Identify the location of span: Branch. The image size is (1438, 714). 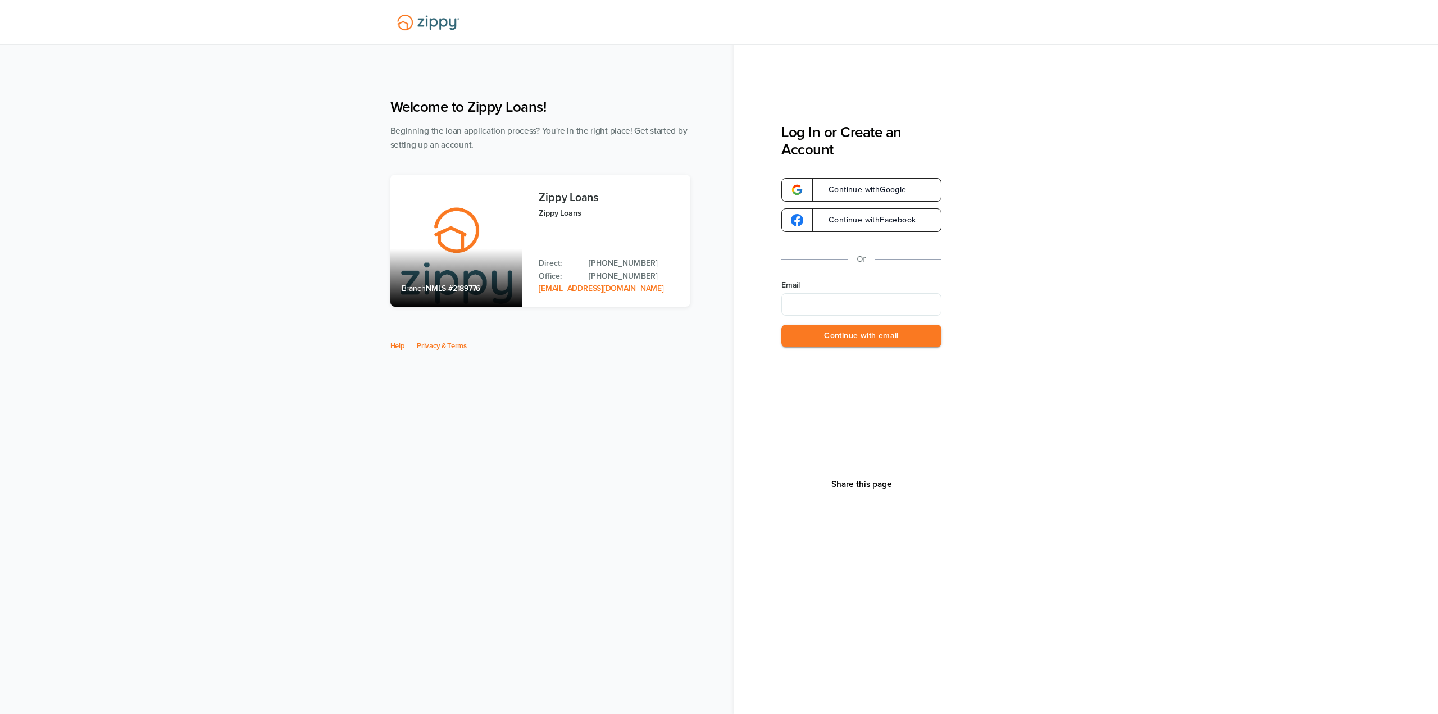
(414, 288).